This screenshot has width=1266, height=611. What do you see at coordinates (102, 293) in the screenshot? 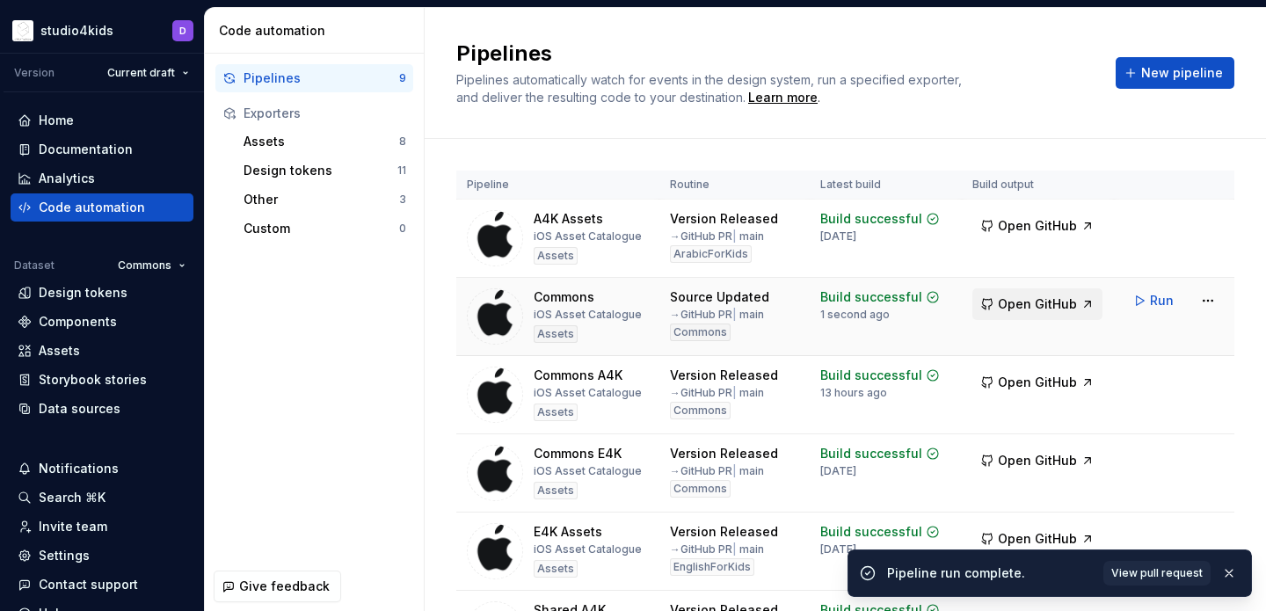
I see `a: Design tokens` at bounding box center [102, 293].